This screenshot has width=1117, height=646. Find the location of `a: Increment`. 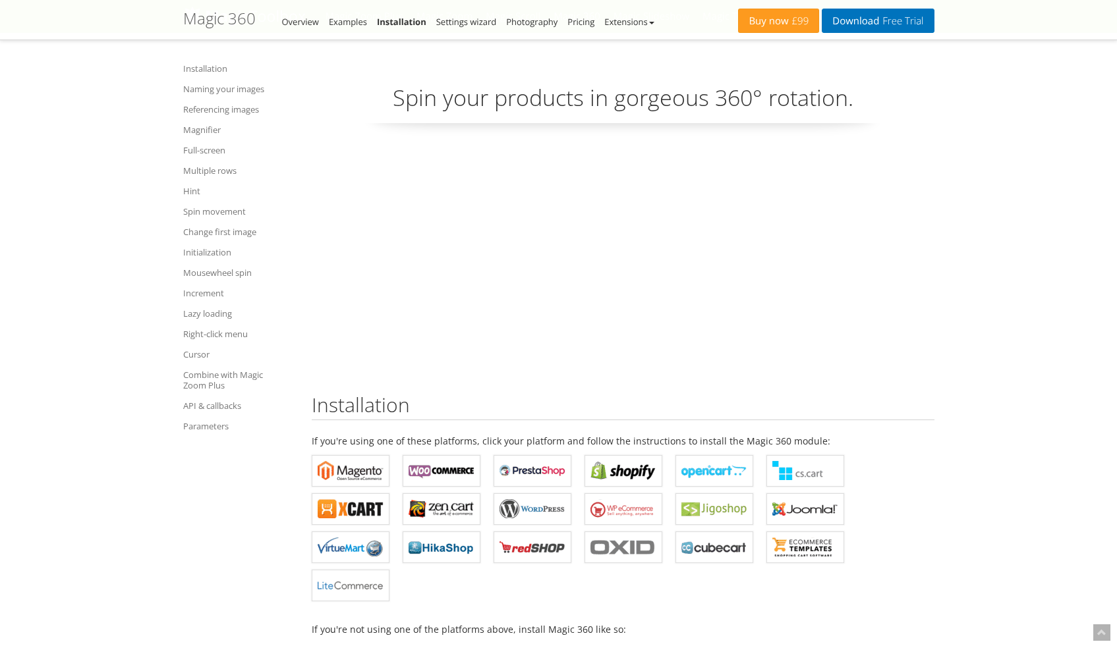

a: Increment is located at coordinates (239, 293).